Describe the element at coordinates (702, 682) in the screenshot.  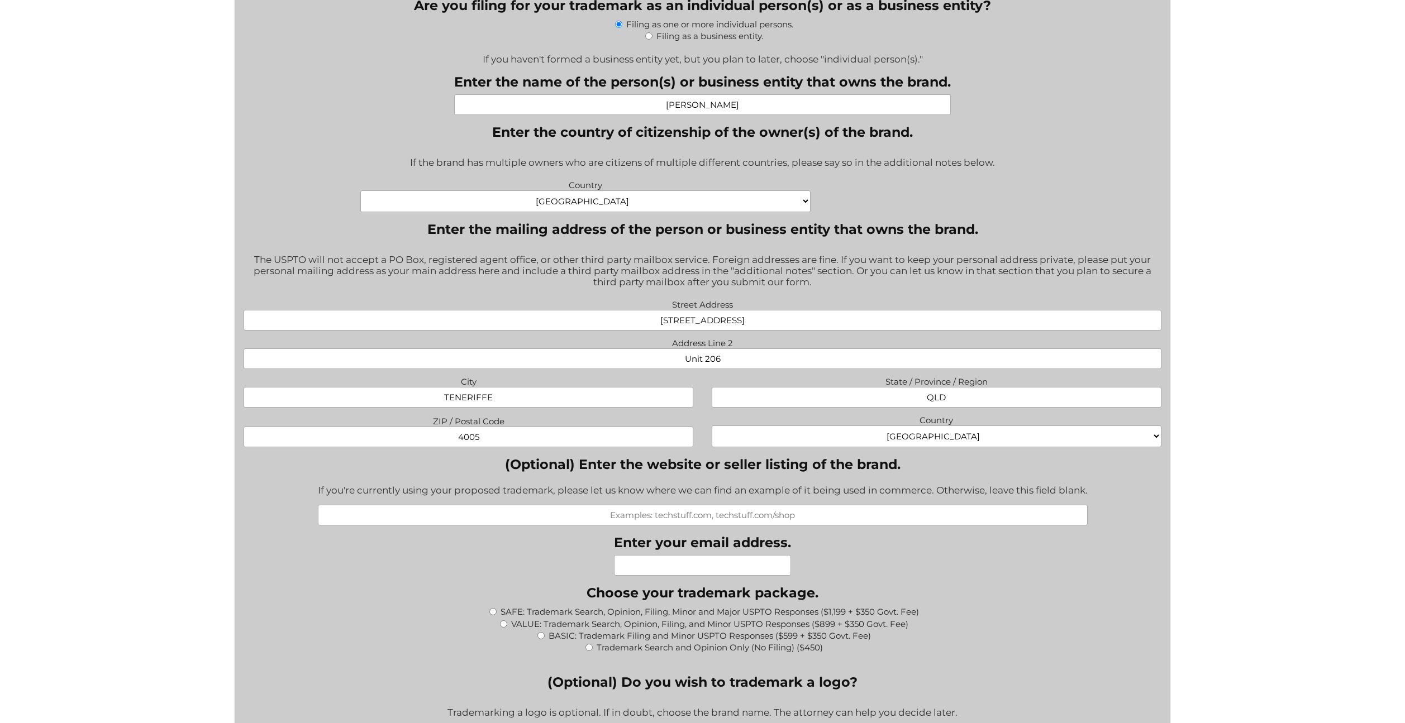
I see `legend: (Optional) Do you wish to trademark a logo?` at that location.